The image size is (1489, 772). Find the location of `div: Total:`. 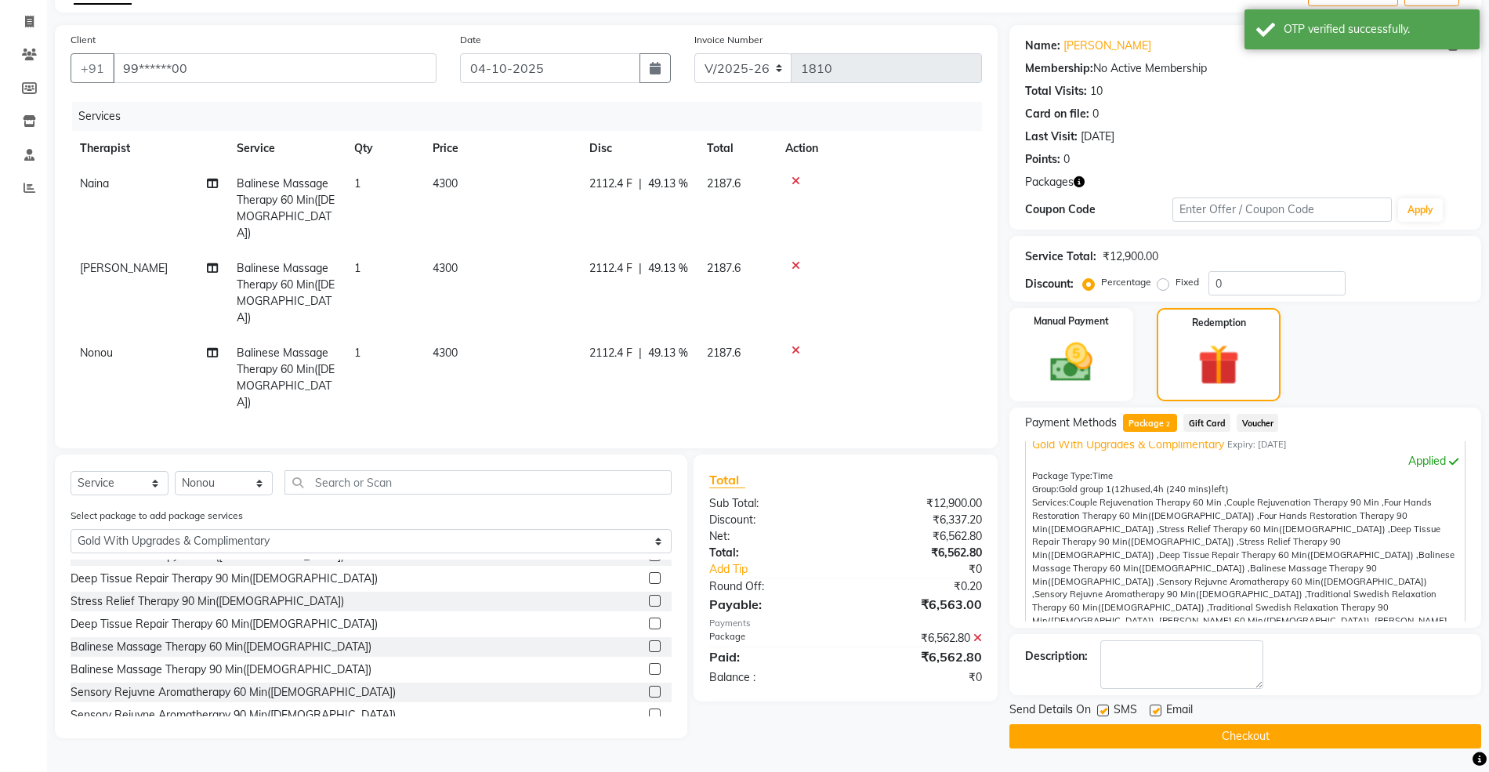

div: Total: is located at coordinates (771, 552).